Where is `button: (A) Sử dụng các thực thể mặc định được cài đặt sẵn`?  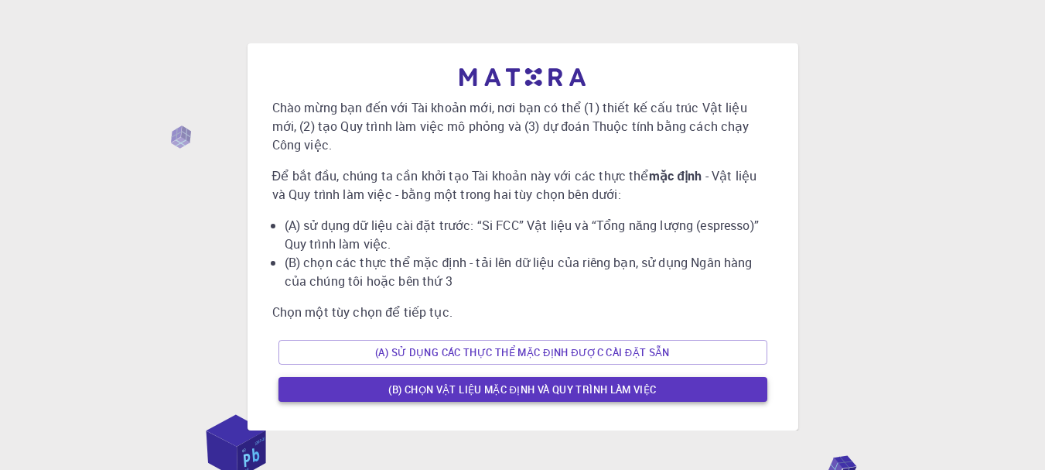
button: (A) Sử dụng các thực thể mặc định được cài đặt sẵn is located at coordinates (523, 352).